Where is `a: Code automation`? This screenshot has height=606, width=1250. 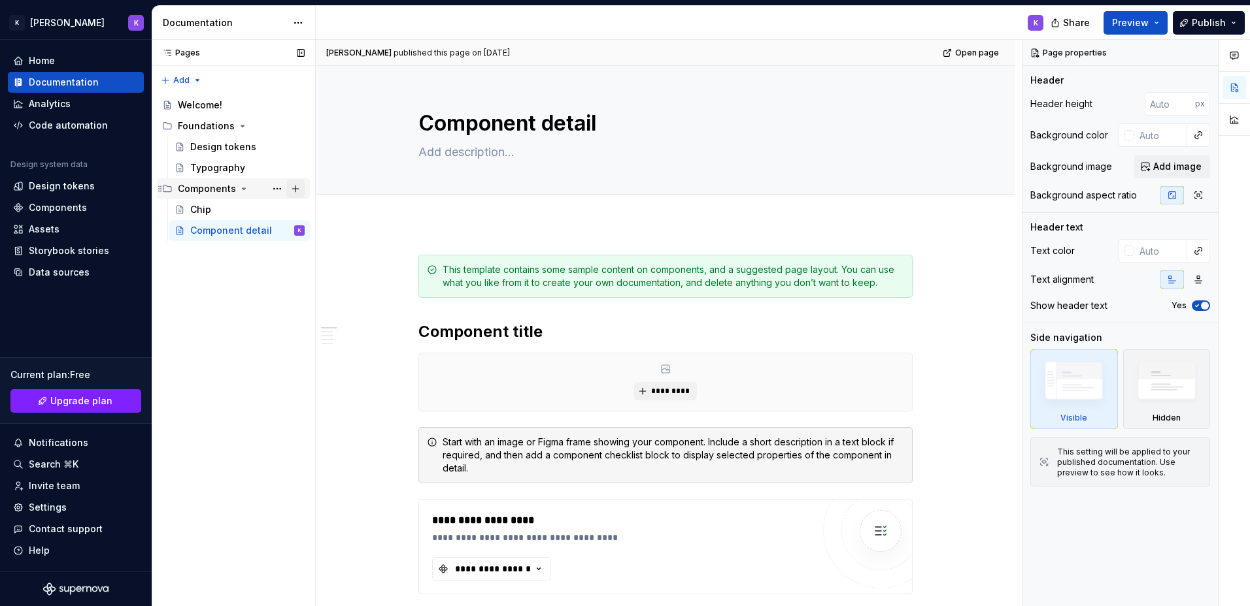 a: Code automation is located at coordinates (76, 125).